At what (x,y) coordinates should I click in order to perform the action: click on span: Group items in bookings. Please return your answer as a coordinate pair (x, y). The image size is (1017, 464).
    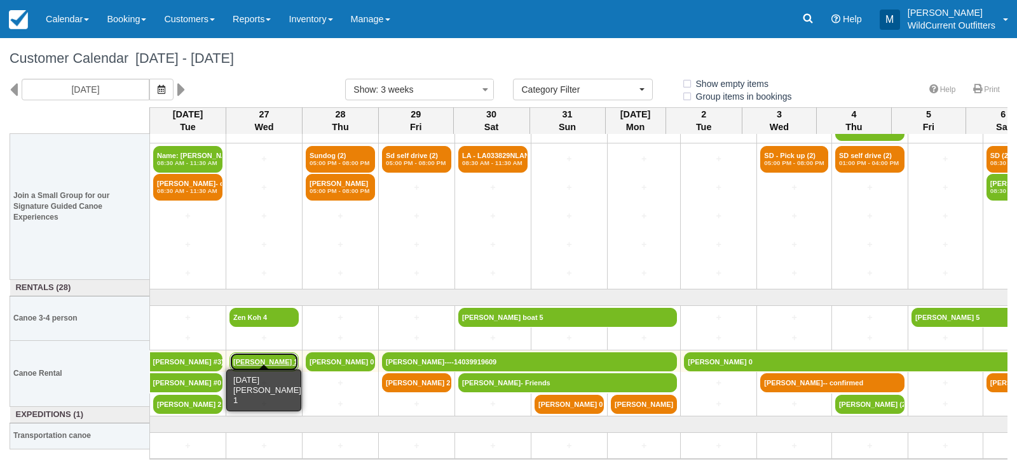
    Looking at the image, I should click on (741, 96).